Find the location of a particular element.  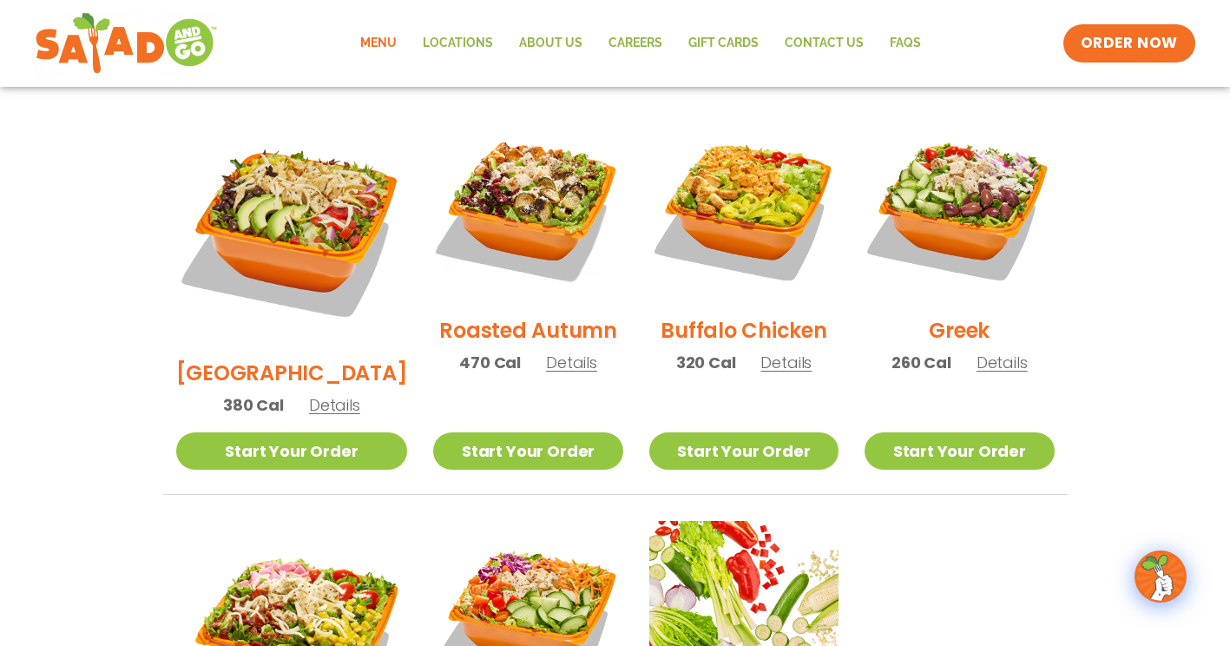

a: Locations is located at coordinates (457, 43).